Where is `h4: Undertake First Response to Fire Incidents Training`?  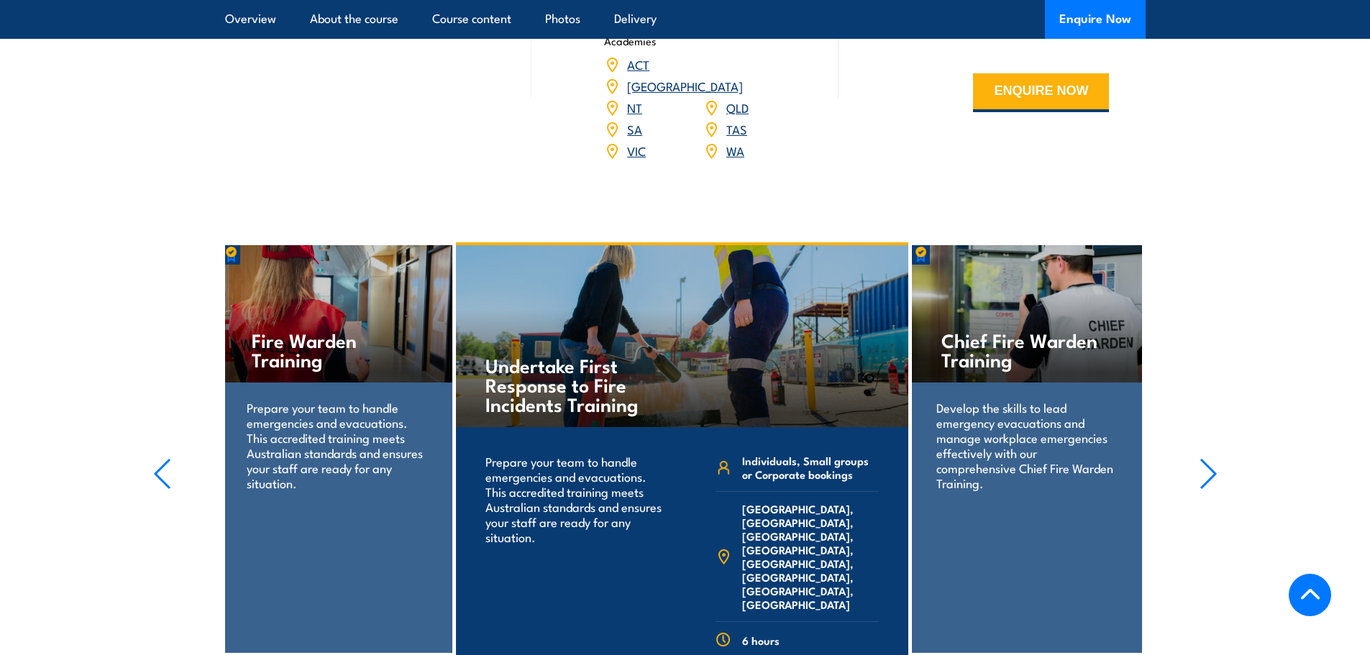
h4: Undertake First Response to Fire Incidents Training is located at coordinates (570, 384).